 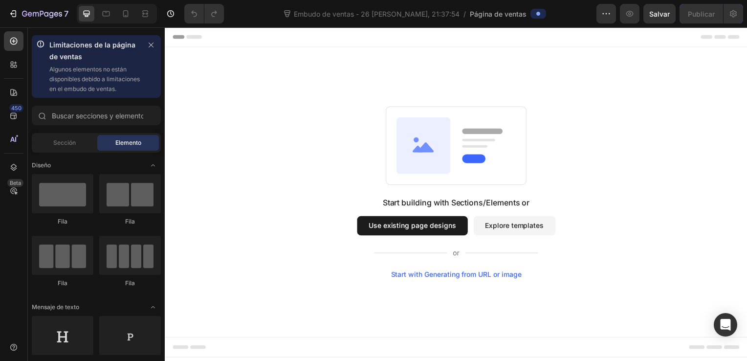 What do you see at coordinates (15, 183) in the screenshot?
I see `div: Beta` at bounding box center [15, 183].